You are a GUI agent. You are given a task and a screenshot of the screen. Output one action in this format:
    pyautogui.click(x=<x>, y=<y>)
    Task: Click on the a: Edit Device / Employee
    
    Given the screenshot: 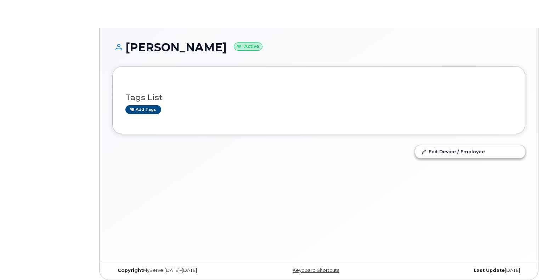 What is the action you would take?
    pyautogui.click(x=470, y=152)
    